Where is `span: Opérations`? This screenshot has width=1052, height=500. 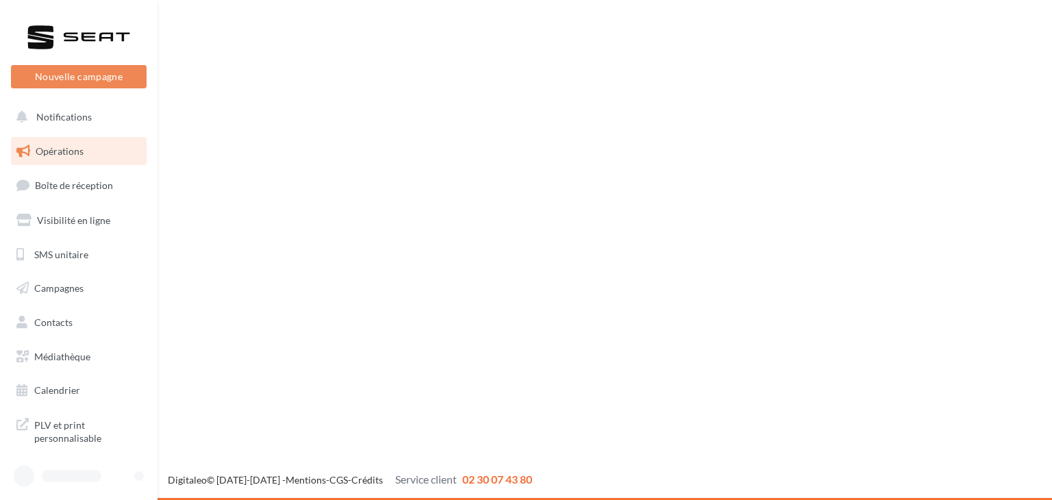 span: Opérations is located at coordinates (60, 151).